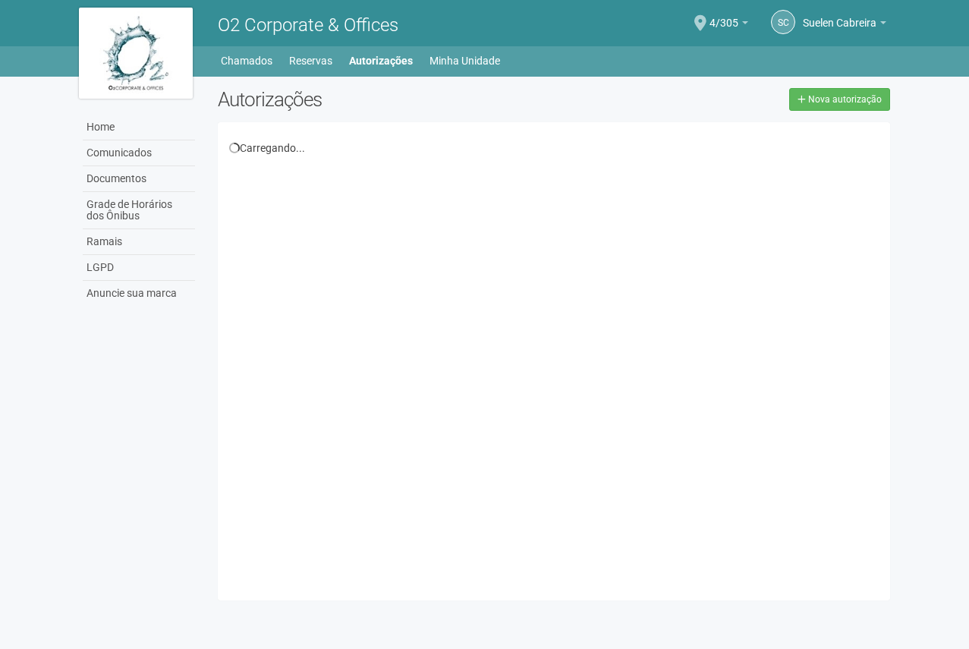  I want to click on a: LGPD, so click(139, 268).